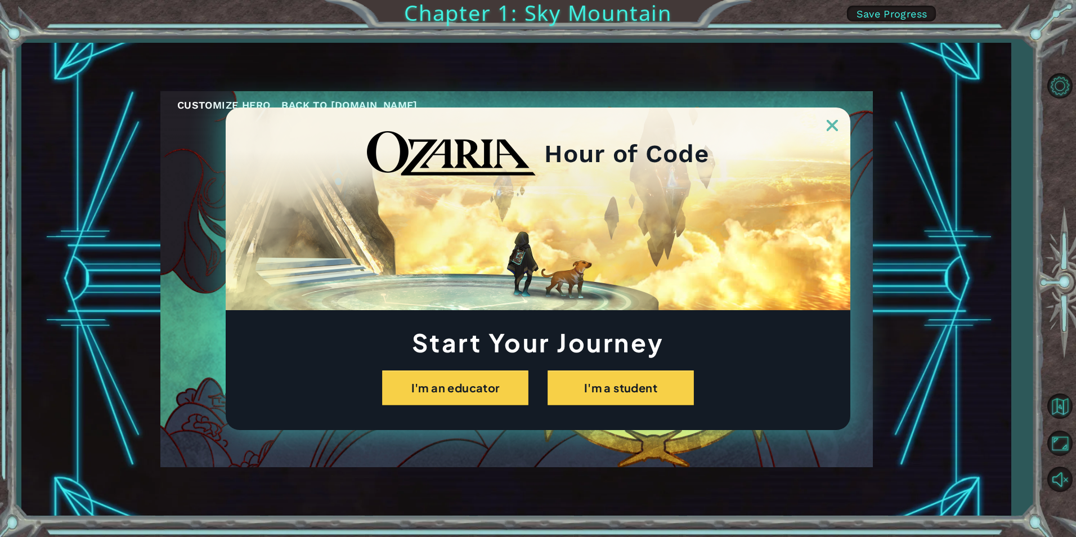 This screenshot has width=1076, height=537. I want to click on img: ExitButton_Dusk.png, so click(832, 125).